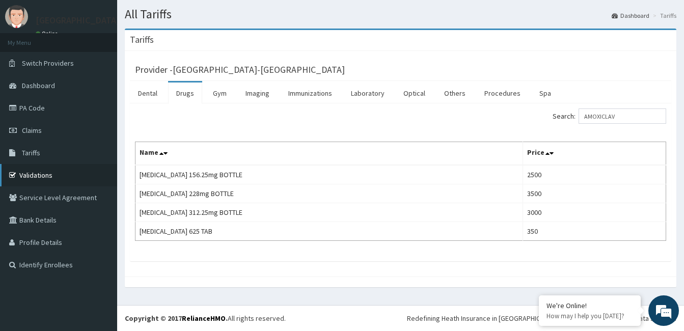  What do you see at coordinates (622, 116) in the screenshot?
I see `input: Search:` at bounding box center [622, 116].